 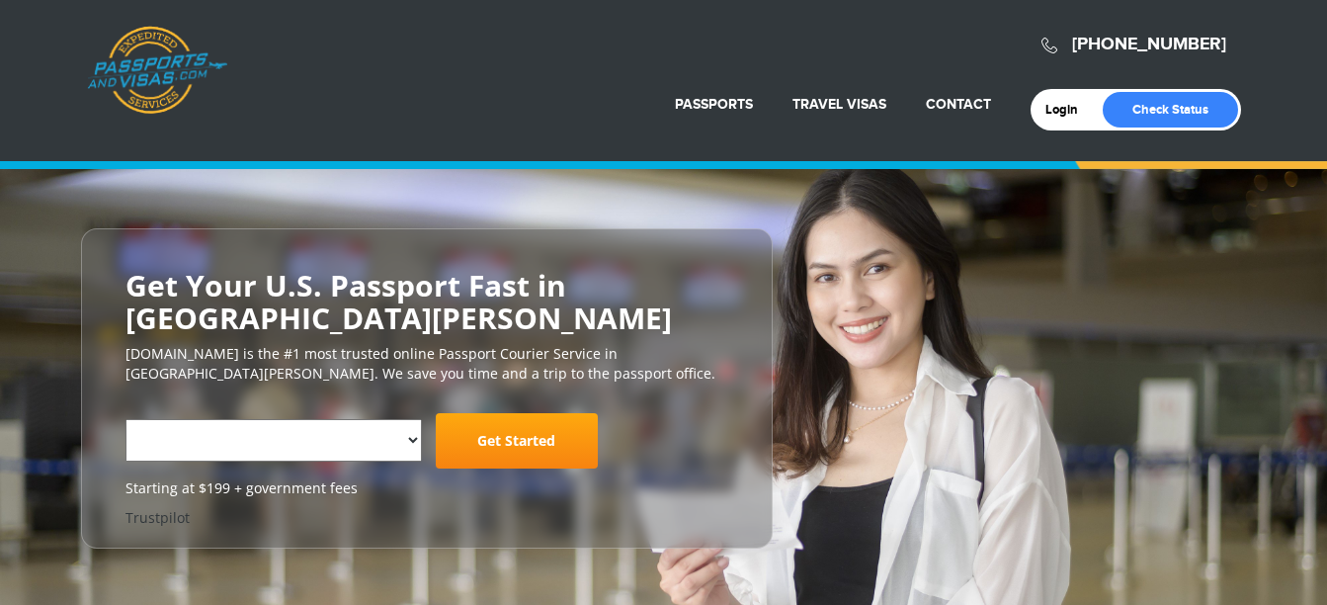 I want to click on a: Login, so click(x=1068, y=110).